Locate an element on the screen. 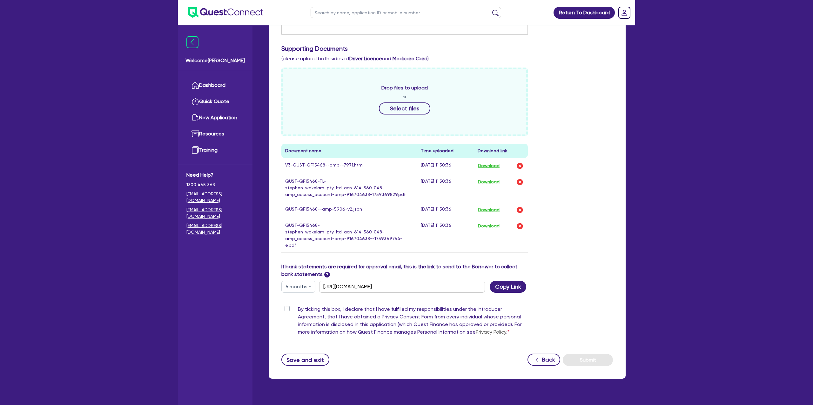  label: If bank statements are required for approval email, this is the link to send to the Borrower to c... is located at coordinates (405, 271).